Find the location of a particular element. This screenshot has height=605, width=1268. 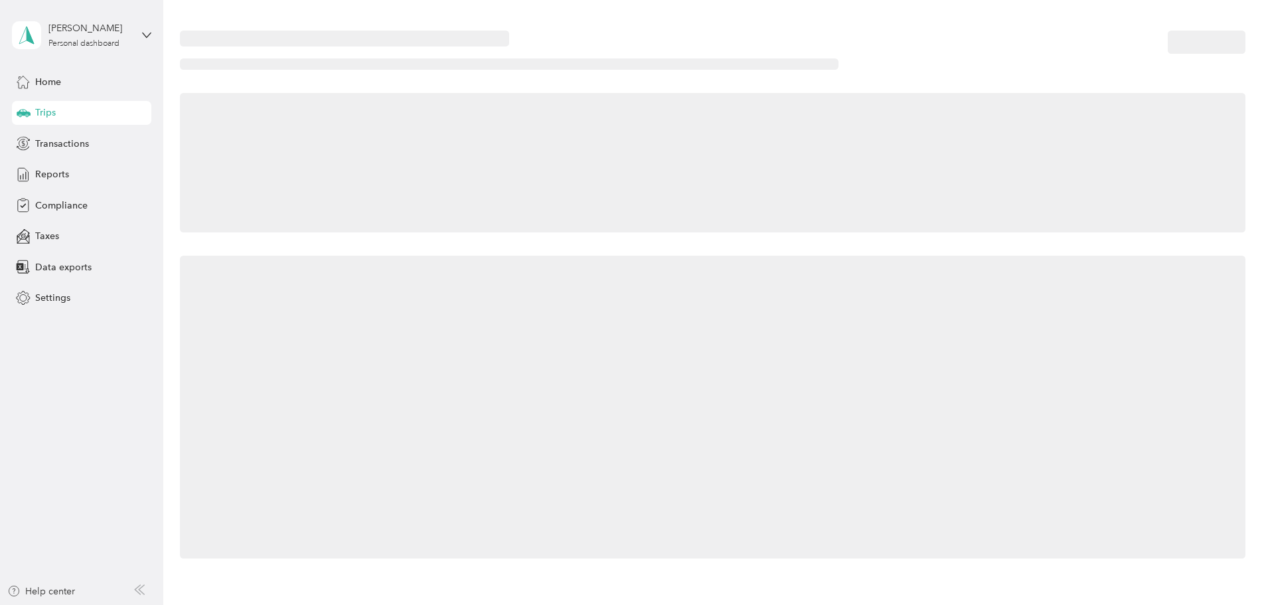

div: Help center is located at coordinates (41, 591).